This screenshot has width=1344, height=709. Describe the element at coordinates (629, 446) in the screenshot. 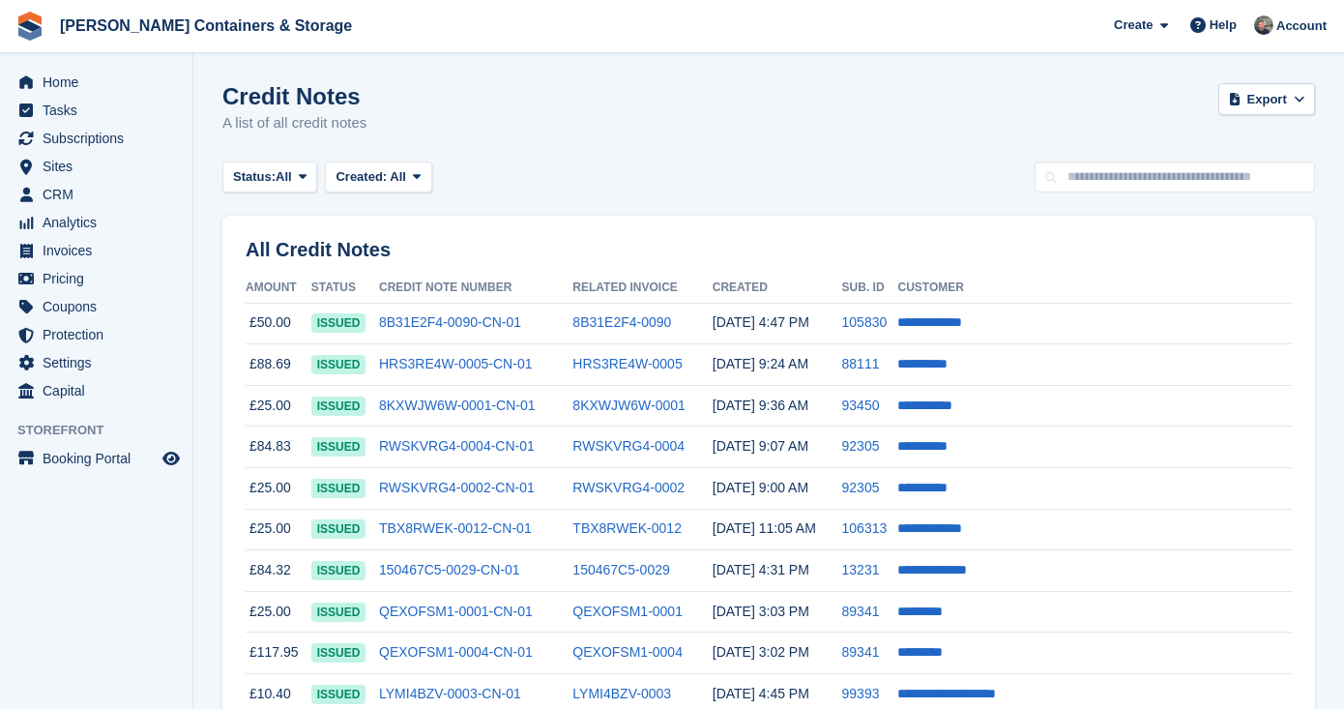

I see `a: RWSKVRG4-0004` at that location.